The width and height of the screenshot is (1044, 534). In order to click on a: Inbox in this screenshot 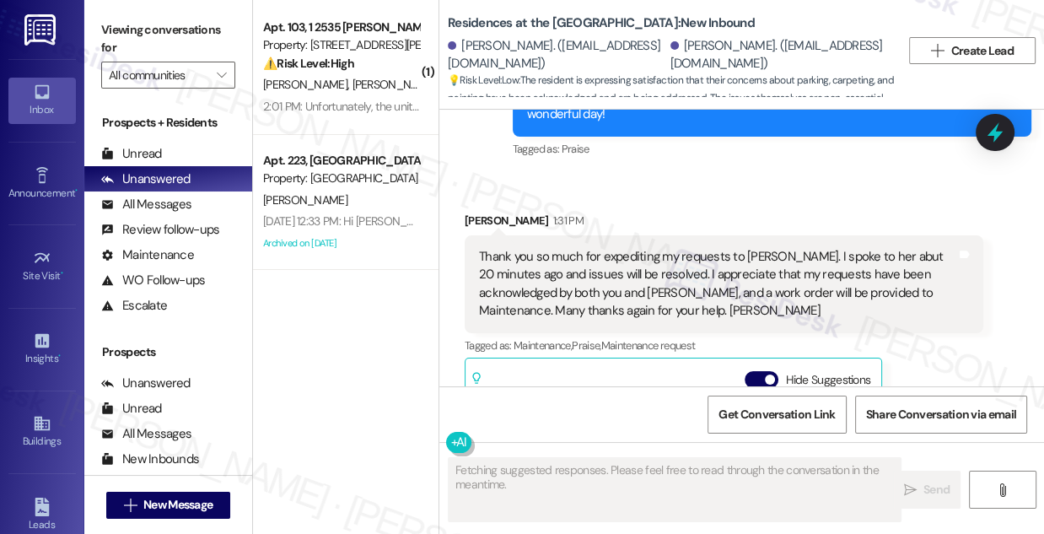, I will do `click(42, 100)`.